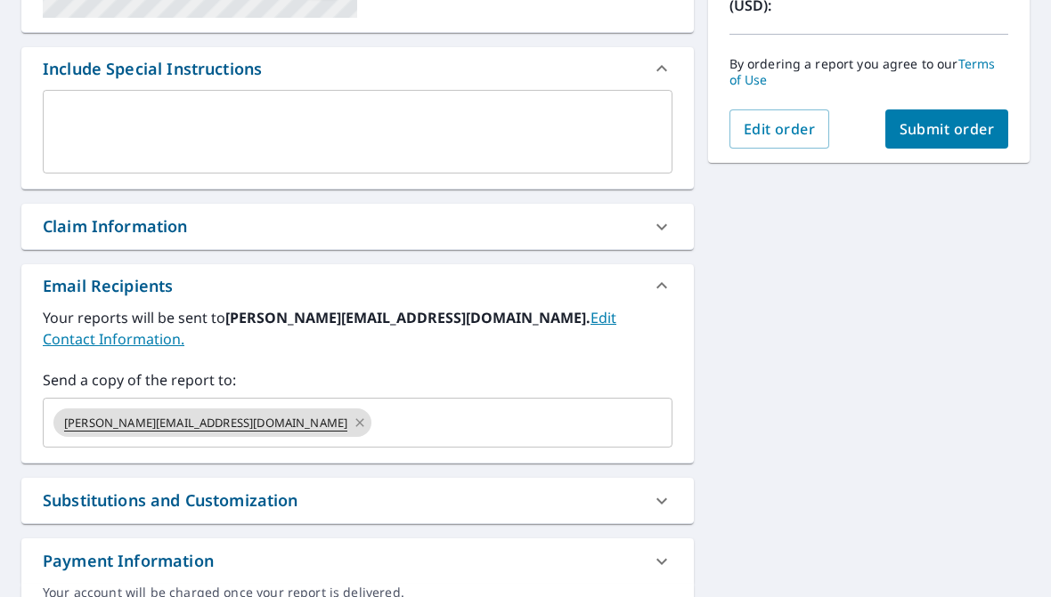 The image size is (1051, 597). I want to click on a: Terms of Use, so click(862, 71).